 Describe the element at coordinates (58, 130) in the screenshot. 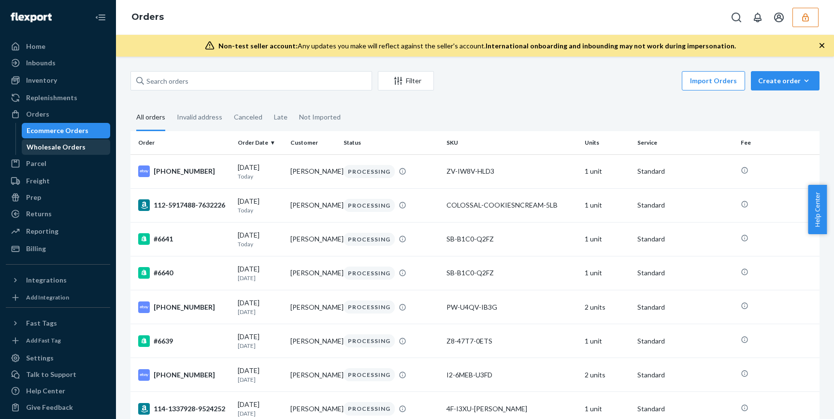

I see `div: Ecommerce Orders` at that location.